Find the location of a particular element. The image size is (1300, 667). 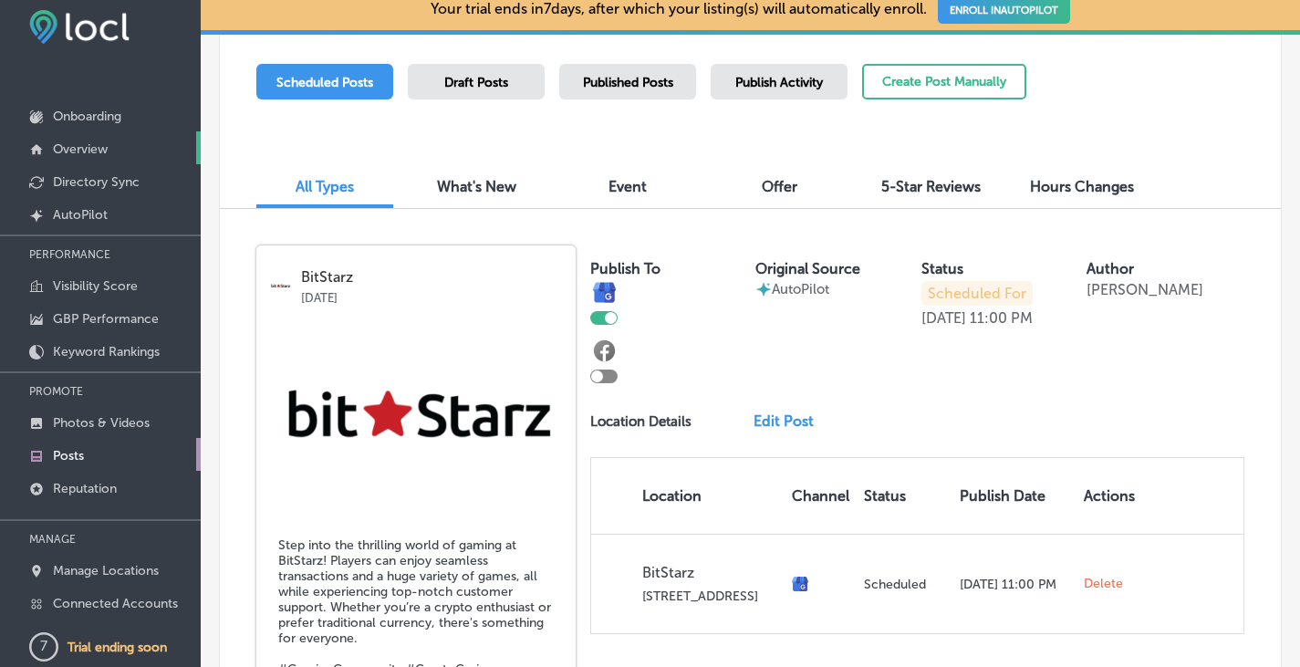

img: 1757727302fca548c3-c461-4206-aac2-251197d645c7_unnamed.png is located at coordinates (416, 417).